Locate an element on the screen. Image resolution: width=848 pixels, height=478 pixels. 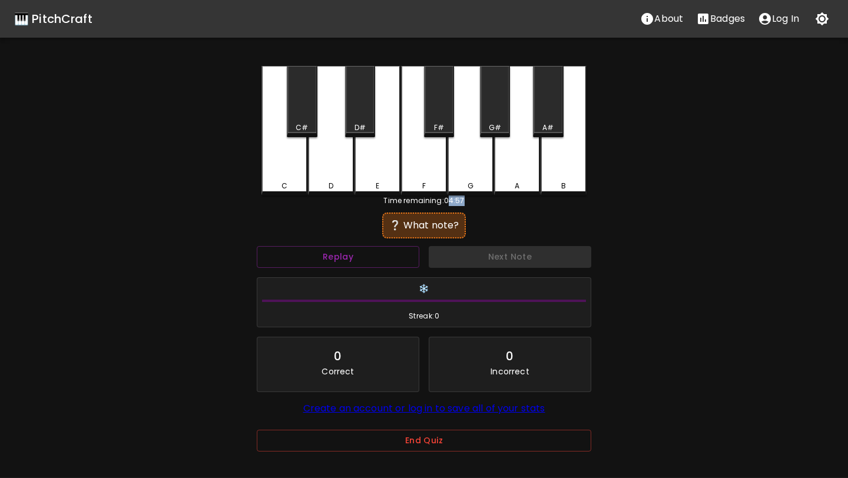
a: Create an account or log in to save all of your stats is located at coordinates (424, 408).